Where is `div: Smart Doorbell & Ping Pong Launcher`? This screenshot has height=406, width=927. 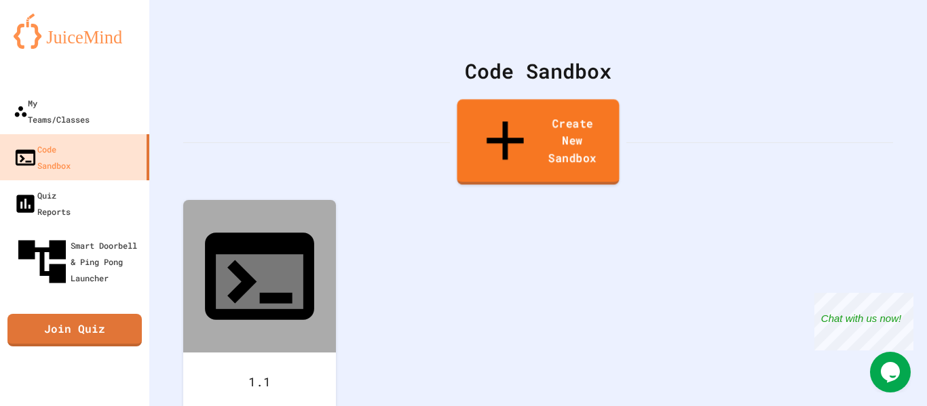 div: Smart Doorbell & Ping Pong Launcher is located at coordinates (79, 262).